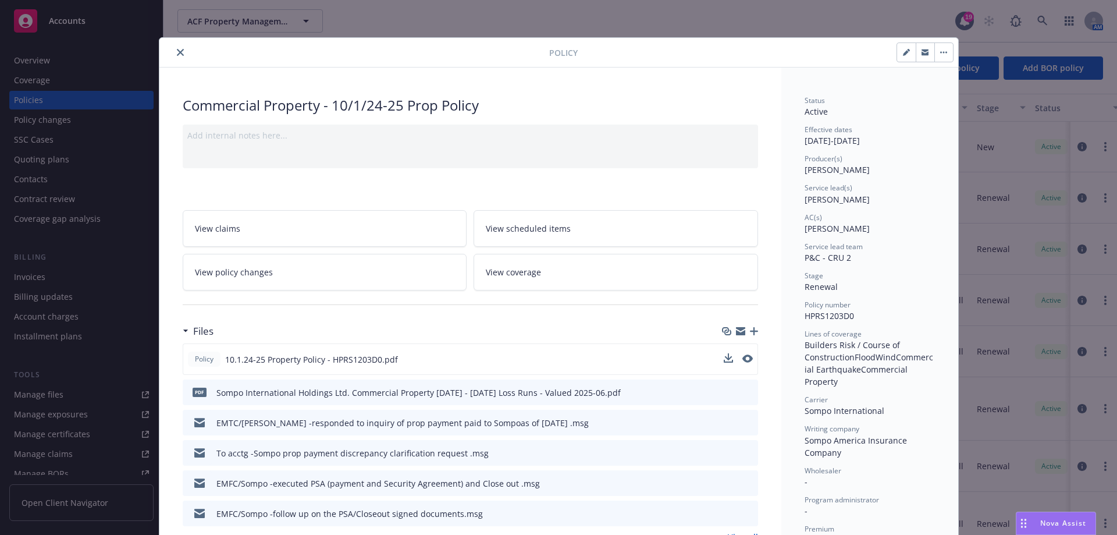 The image size is (1117, 535). What do you see at coordinates (200, 392) in the screenshot?
I see `span: pdf` at bounding box center [200, 392].